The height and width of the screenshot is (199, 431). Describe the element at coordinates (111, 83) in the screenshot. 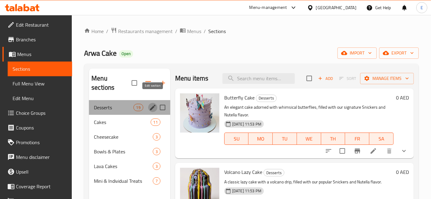

I see `h2: Menu sections` at that location.